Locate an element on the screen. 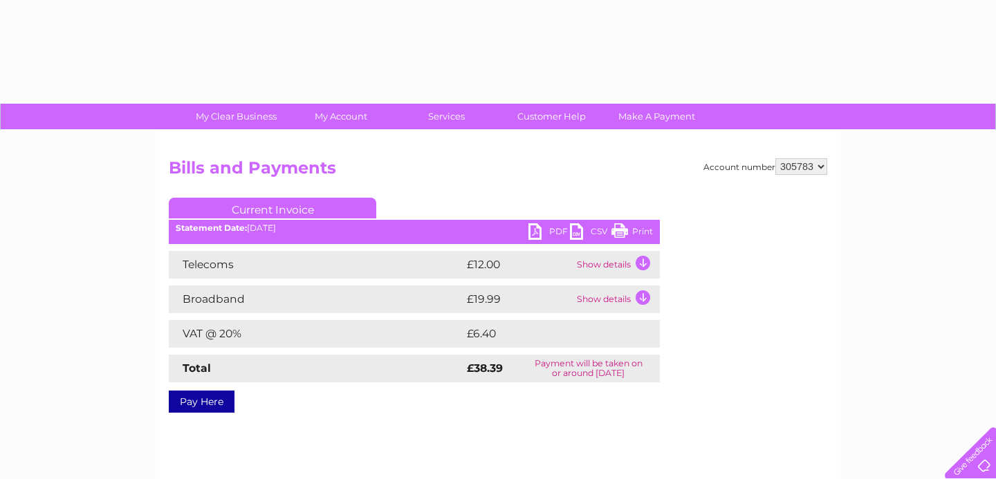 The height and width of the screenshot is (479, 996). td: £12.00 is located at coordinates (518, 265).